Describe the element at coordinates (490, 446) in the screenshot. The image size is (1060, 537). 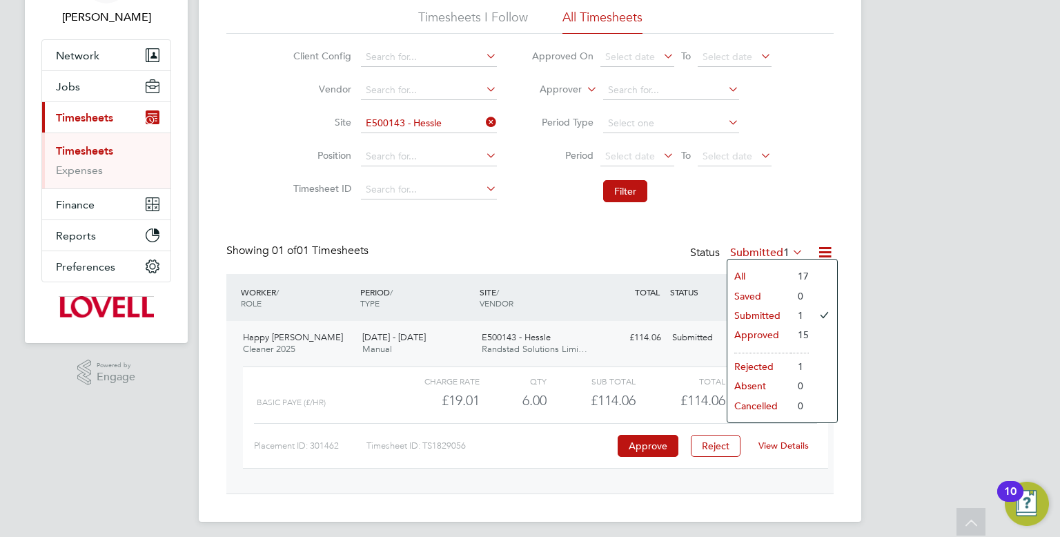
I see `div: Timesheet ID: TS1829056` at that location.